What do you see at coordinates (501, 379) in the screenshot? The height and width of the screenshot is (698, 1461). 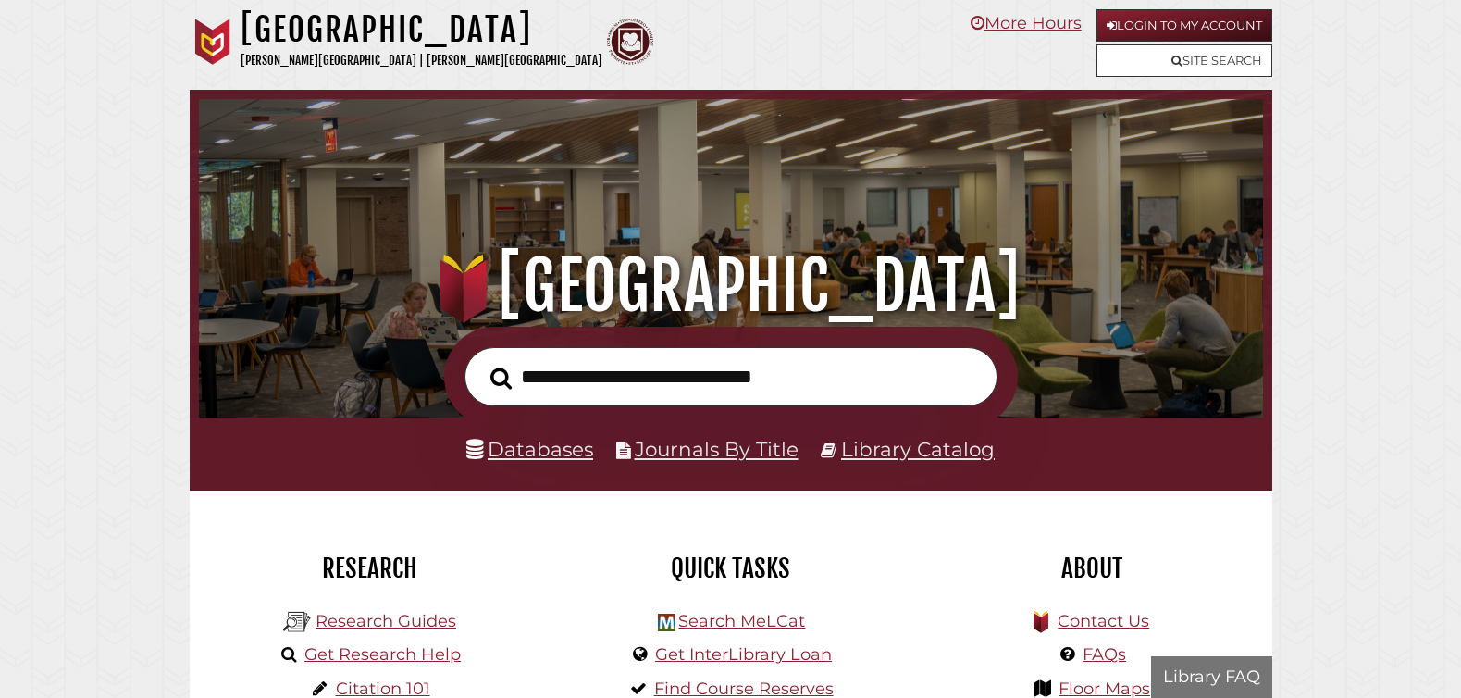 I see `button: Search` at bounding box center [501, 379].